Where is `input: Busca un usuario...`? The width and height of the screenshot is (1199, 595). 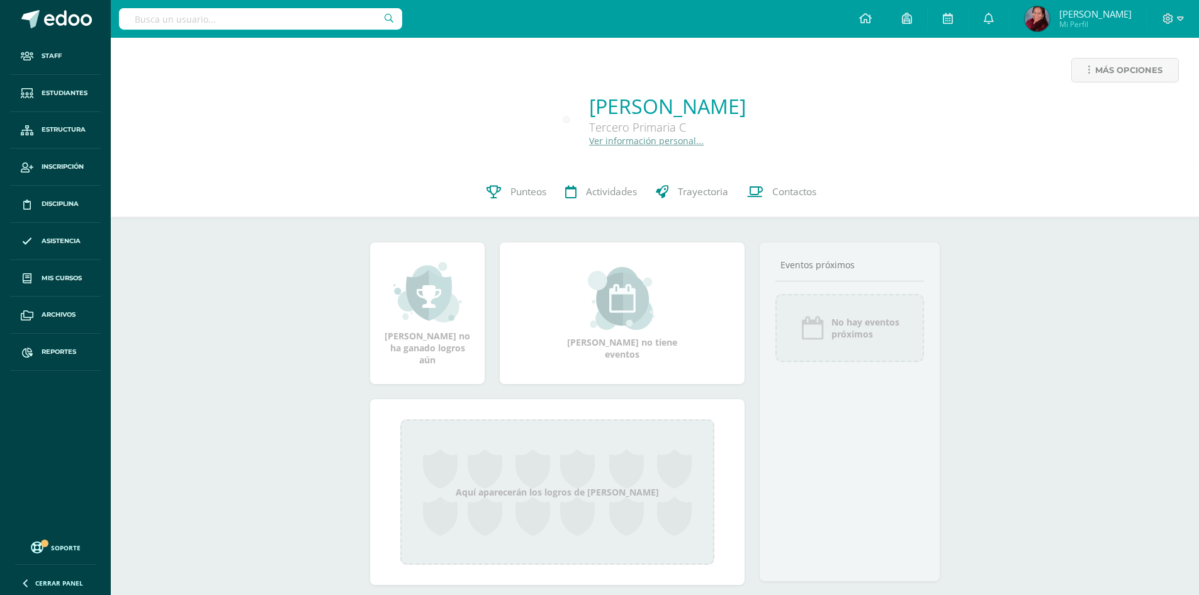
input: Busca un usuario... is located at coordinates (261, 19).